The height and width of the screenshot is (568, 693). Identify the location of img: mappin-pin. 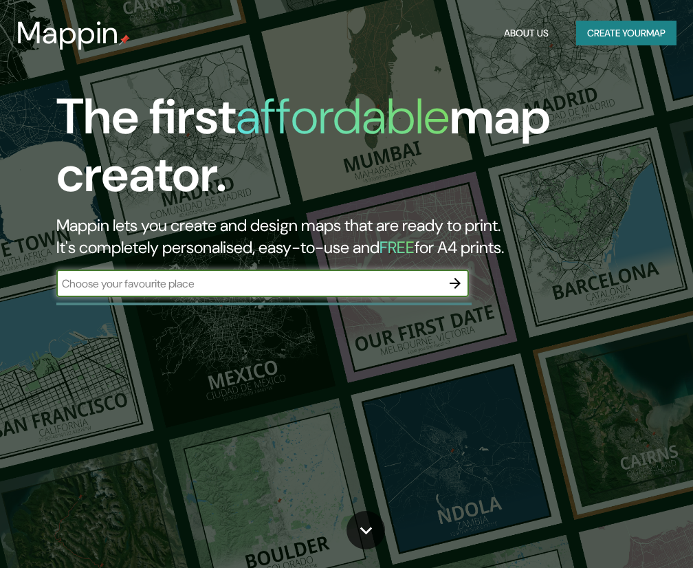
(125, 40).